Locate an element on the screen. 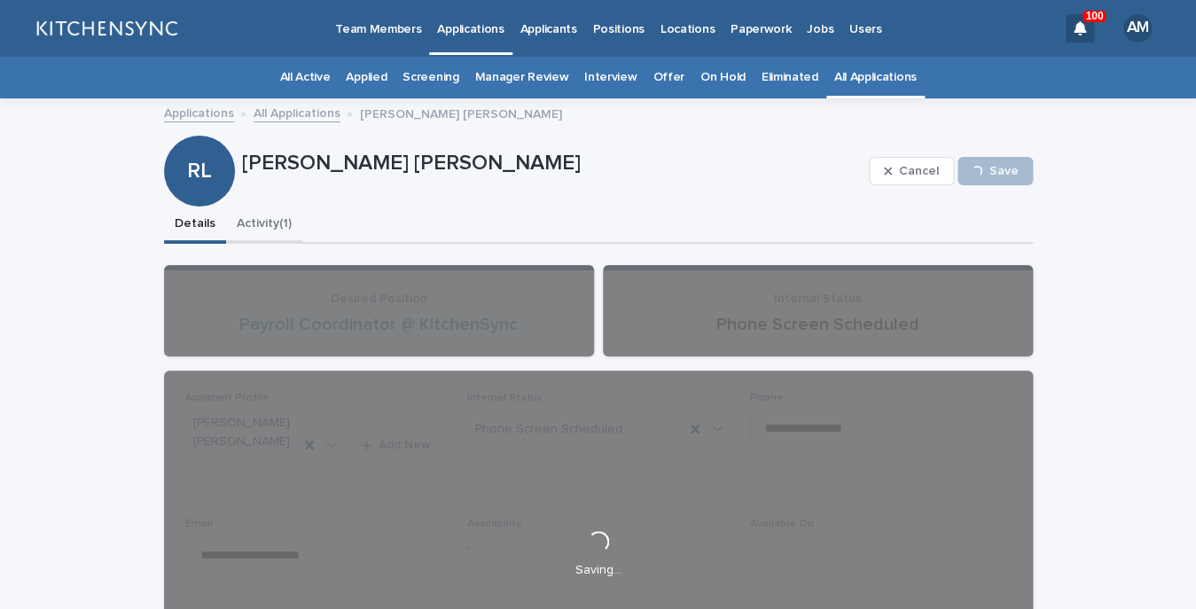 The width and height of the screenshot is (1196, 609). button: Details is located at coordinates (195, 225).